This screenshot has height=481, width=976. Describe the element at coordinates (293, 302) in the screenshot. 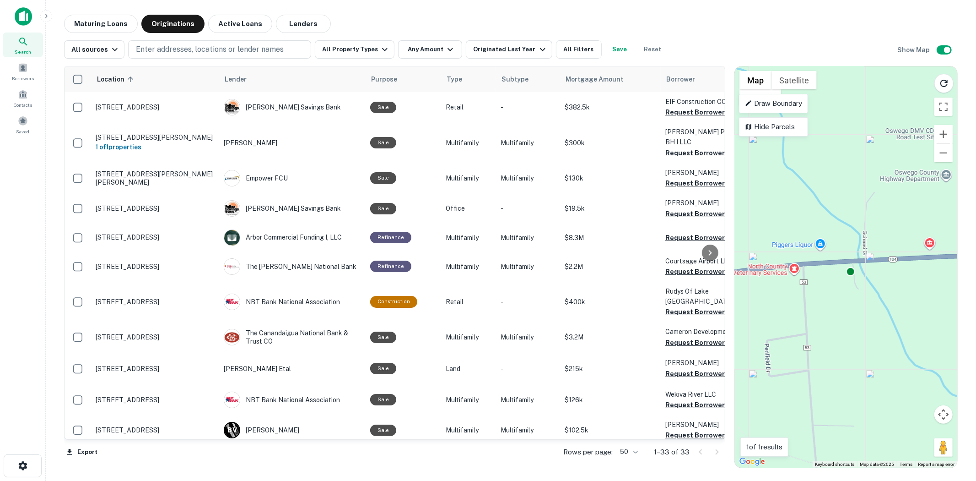

I see `div: NBT Bank National Association` at that location.